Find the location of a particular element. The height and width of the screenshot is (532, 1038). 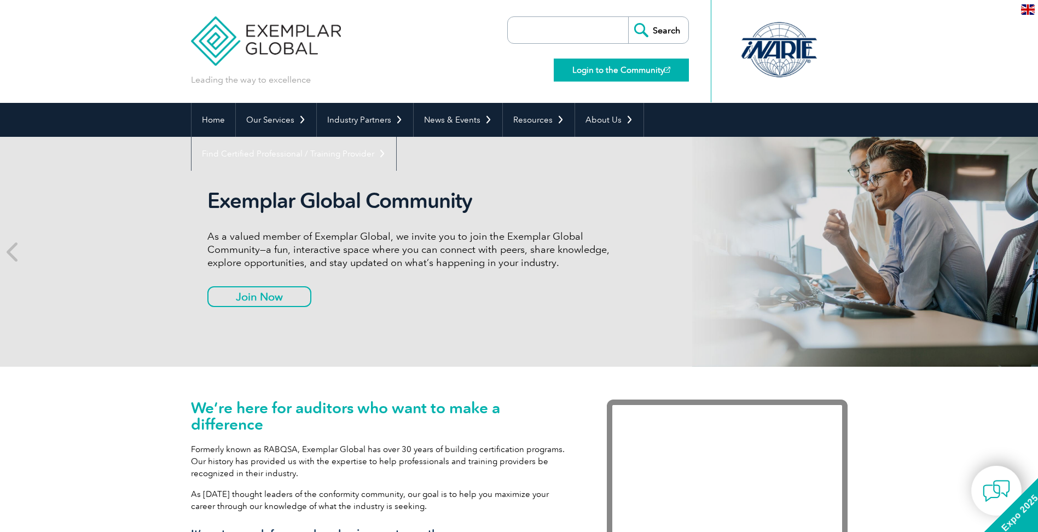

a: Industry Partners is located at coordinates (365, 120).